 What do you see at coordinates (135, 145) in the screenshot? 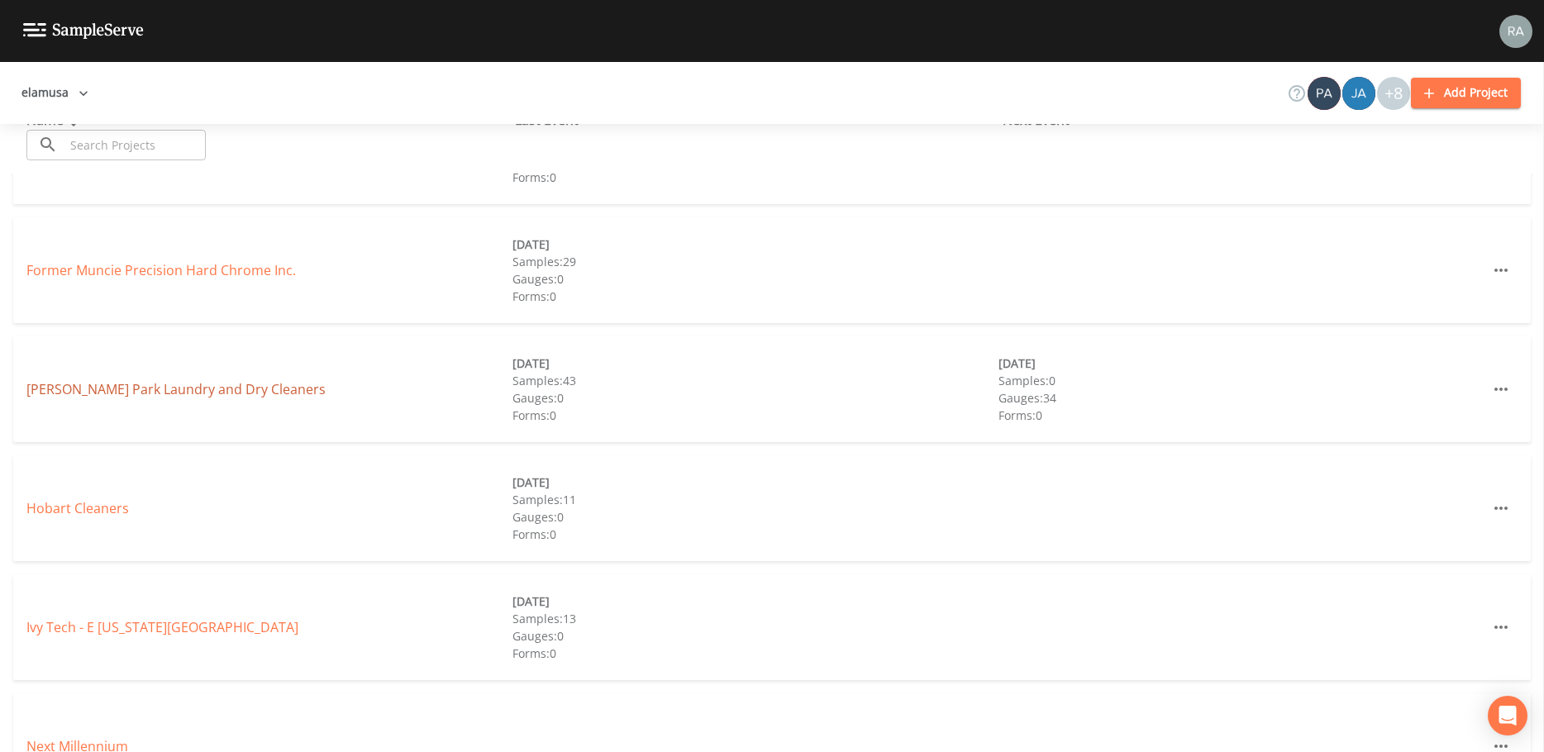
I see `input: Search Projects` at bounding box center [135, 145].